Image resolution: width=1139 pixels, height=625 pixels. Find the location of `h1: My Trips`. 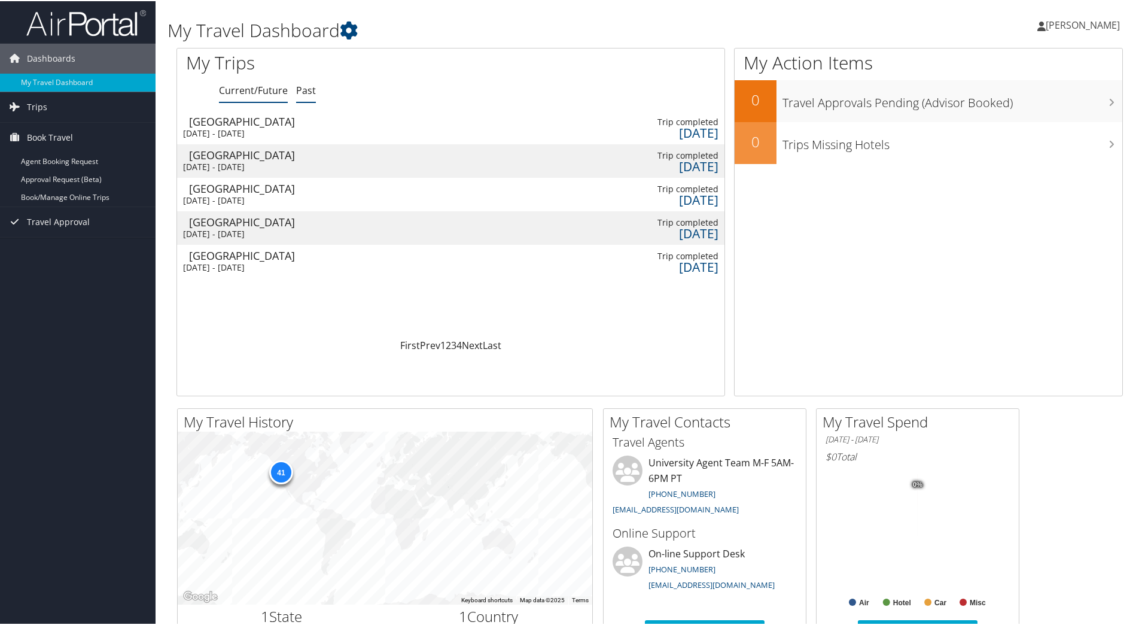

h1: My Trips is located at coordinates (337, 62).